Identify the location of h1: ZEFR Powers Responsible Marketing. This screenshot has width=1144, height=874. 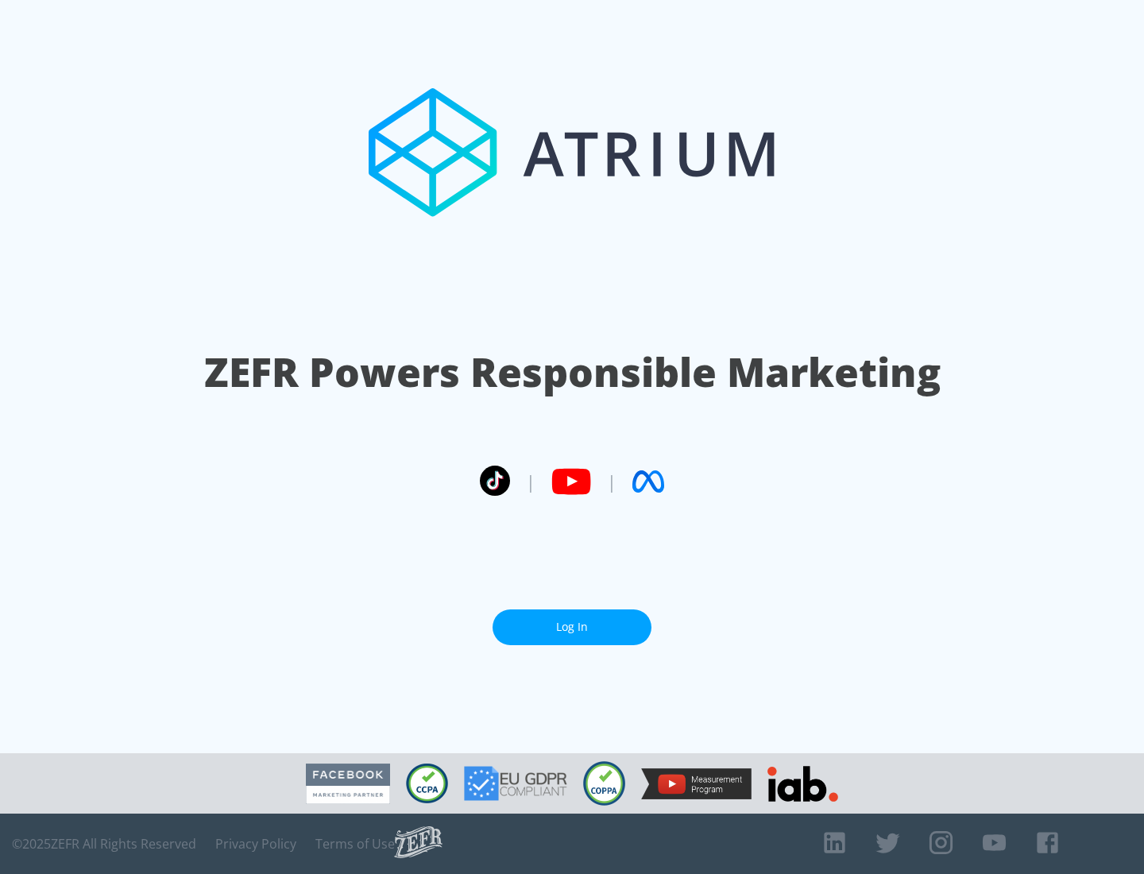
(572, 372).